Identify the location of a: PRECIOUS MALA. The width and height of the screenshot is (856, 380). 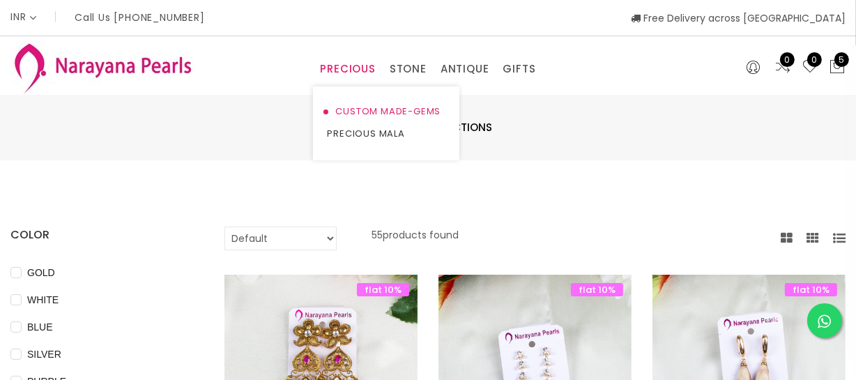
(386, 134).